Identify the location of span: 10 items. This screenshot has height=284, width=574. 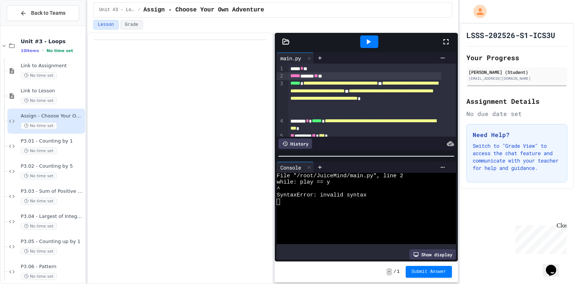
(30, 51).